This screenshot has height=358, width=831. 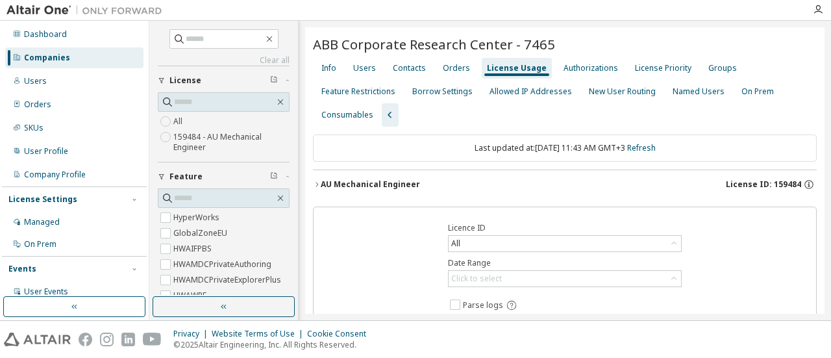 What do you see at coordinates (259, 334) in the screenshot?
I see `div: Website Terms of Use` at bounding box center [259, 334].